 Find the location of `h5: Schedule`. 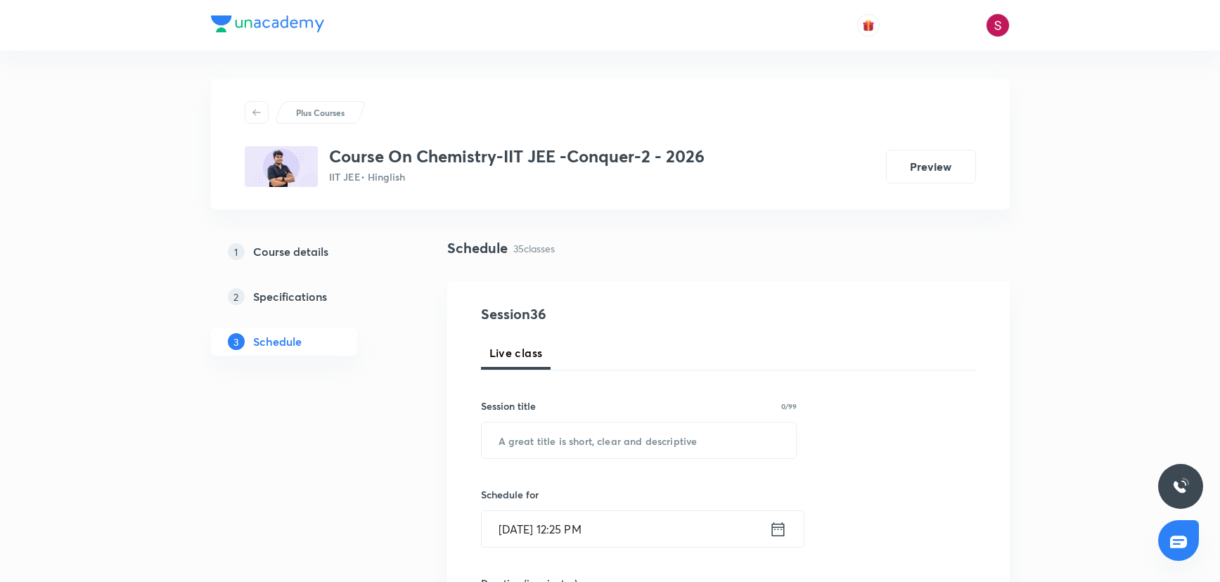

h5: Schedule is located at coordinates (277, 342).